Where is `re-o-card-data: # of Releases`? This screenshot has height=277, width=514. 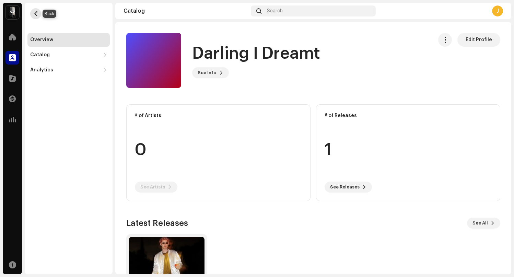
re-o-card-data: # of Releases is located at coordinates (408, 153).